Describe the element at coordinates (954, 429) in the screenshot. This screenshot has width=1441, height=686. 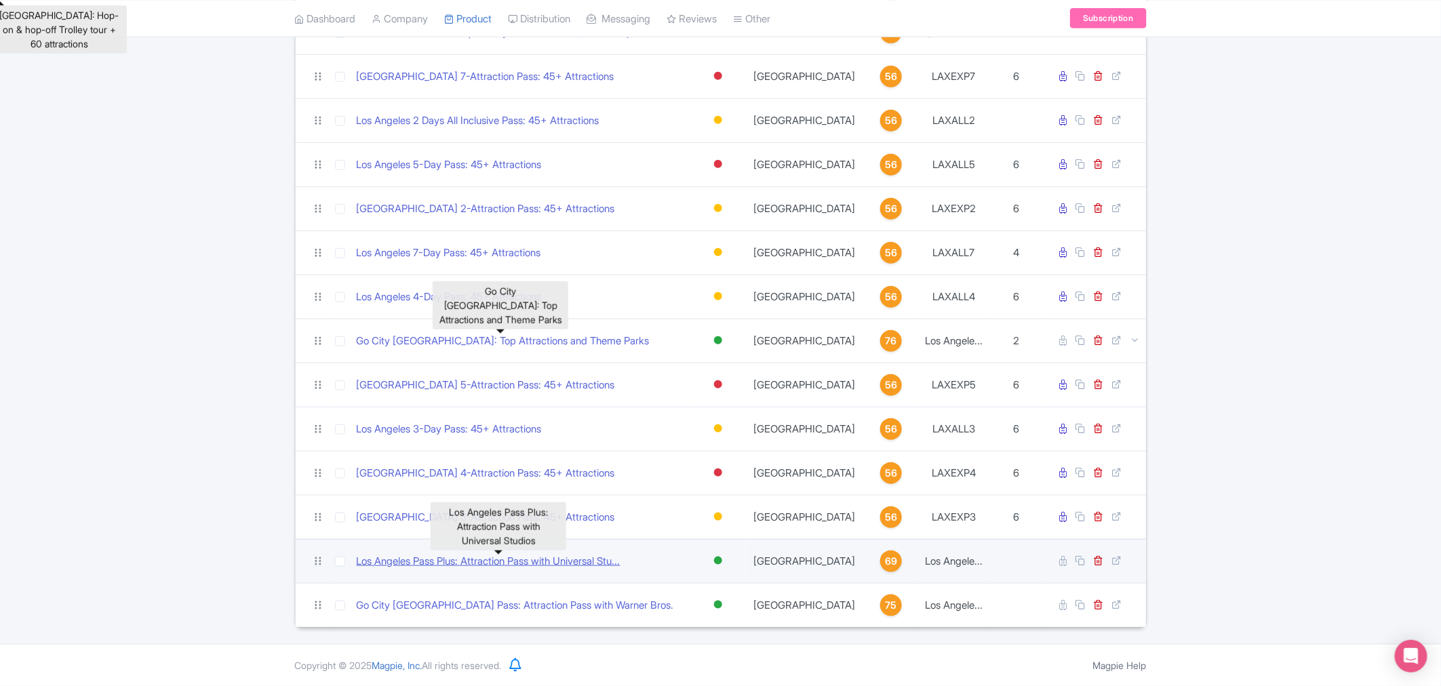
I see `td: LAXALL3` at that location.